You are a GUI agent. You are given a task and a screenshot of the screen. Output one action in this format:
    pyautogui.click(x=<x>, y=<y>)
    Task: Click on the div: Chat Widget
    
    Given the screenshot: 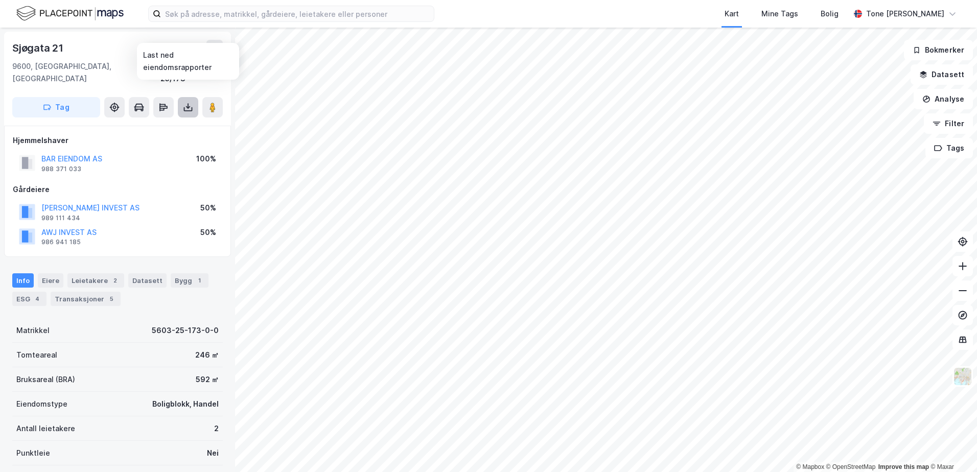 What is the action you would take?
    pyautogui.click(x=952, y=448)
    